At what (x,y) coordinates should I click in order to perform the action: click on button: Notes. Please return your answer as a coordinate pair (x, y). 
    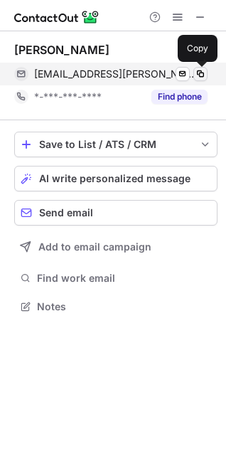
    Looking at the image, I should click on (116, 307).